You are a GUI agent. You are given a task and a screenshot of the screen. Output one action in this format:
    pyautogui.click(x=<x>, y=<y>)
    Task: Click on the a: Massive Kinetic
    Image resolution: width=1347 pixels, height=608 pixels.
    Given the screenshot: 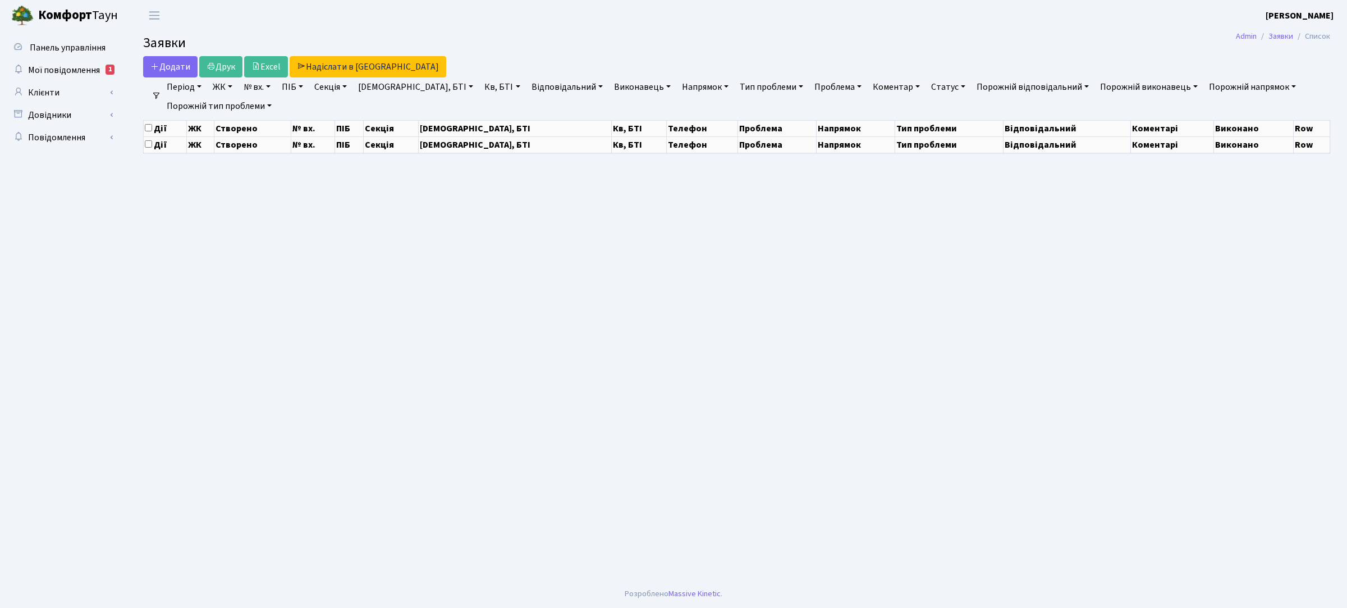 What is the action you would take?
    pyautogui.click(x=694, y=593)
    